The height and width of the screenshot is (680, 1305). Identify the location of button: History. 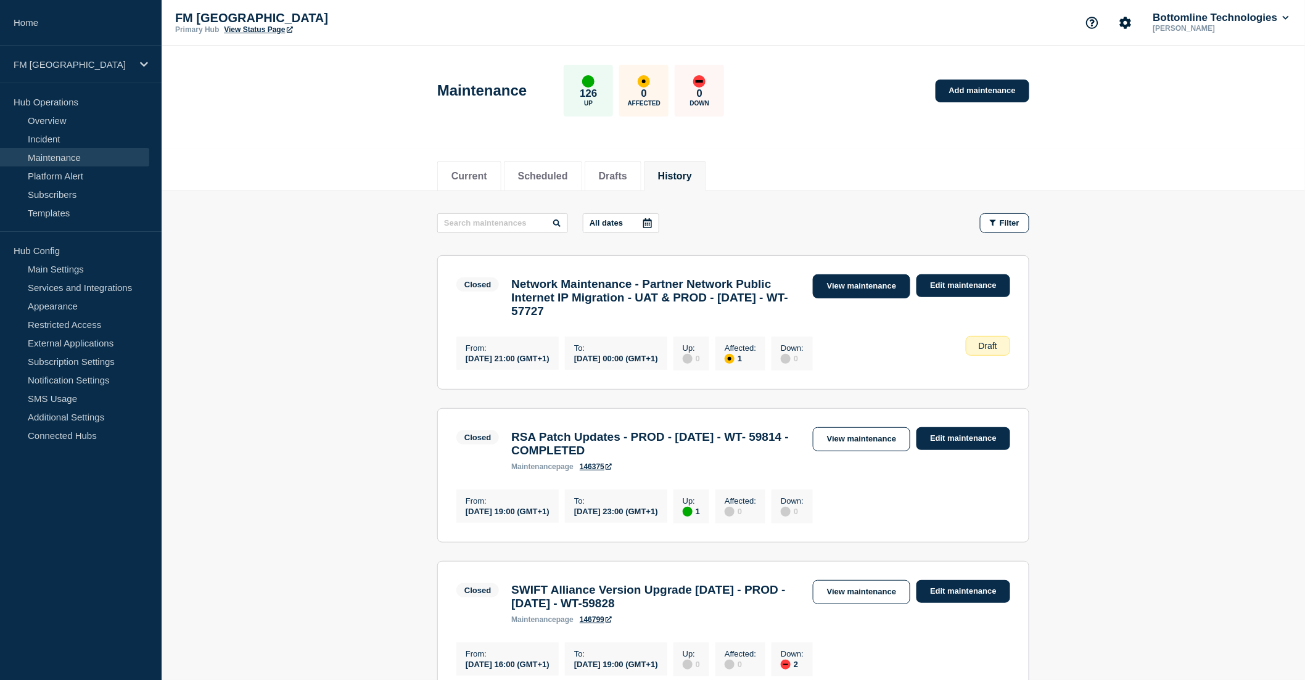
(675, 176).